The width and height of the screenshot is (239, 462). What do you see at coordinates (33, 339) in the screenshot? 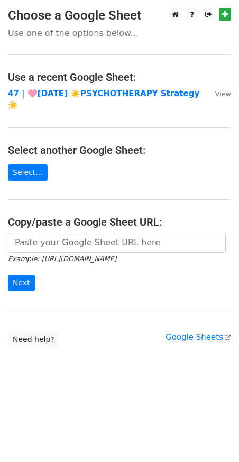
I see `a: Need help?` at bounding box center [33, 339].